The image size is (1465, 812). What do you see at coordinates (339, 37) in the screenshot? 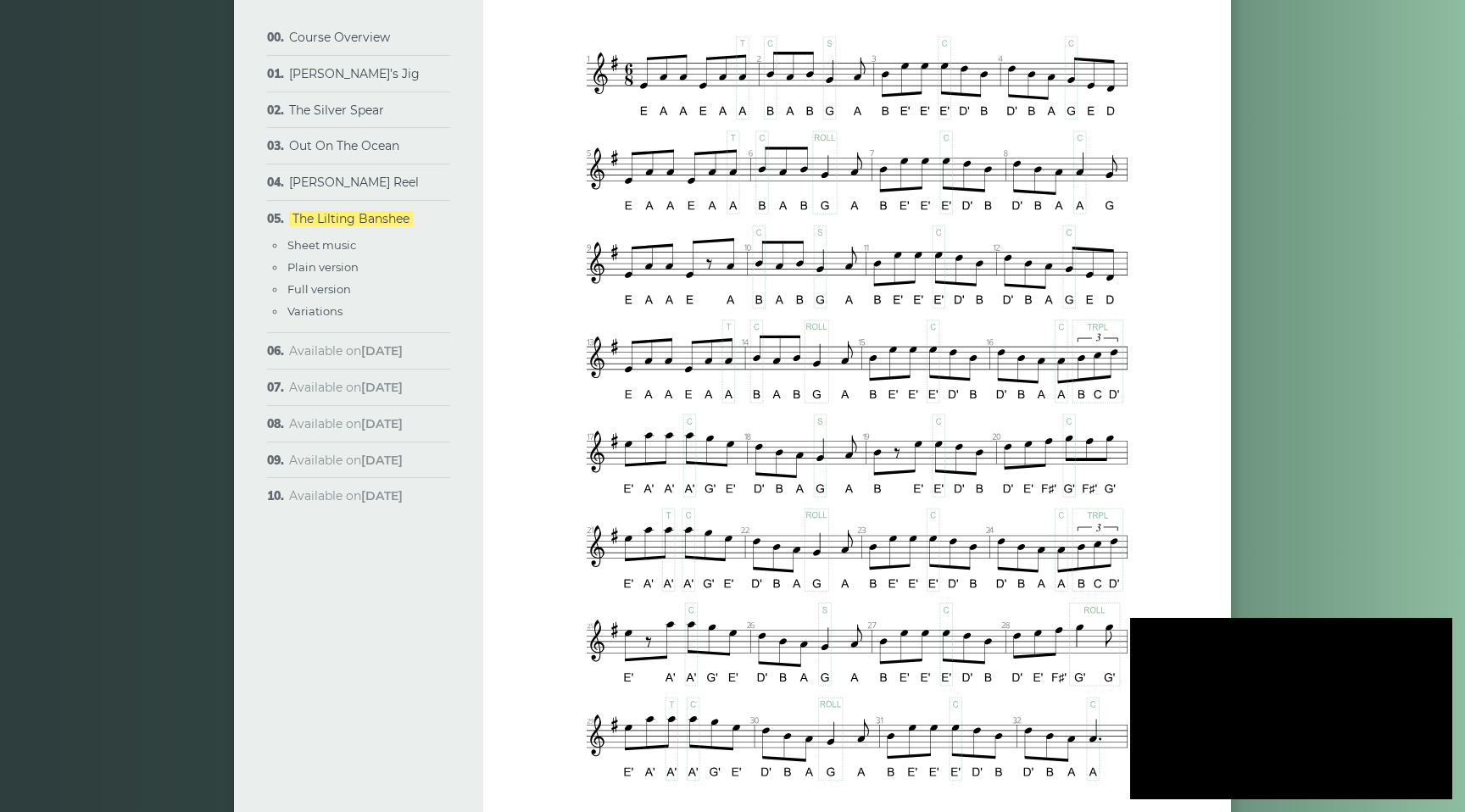
I see `a: Course Overview` at bounding box center [339, 37].